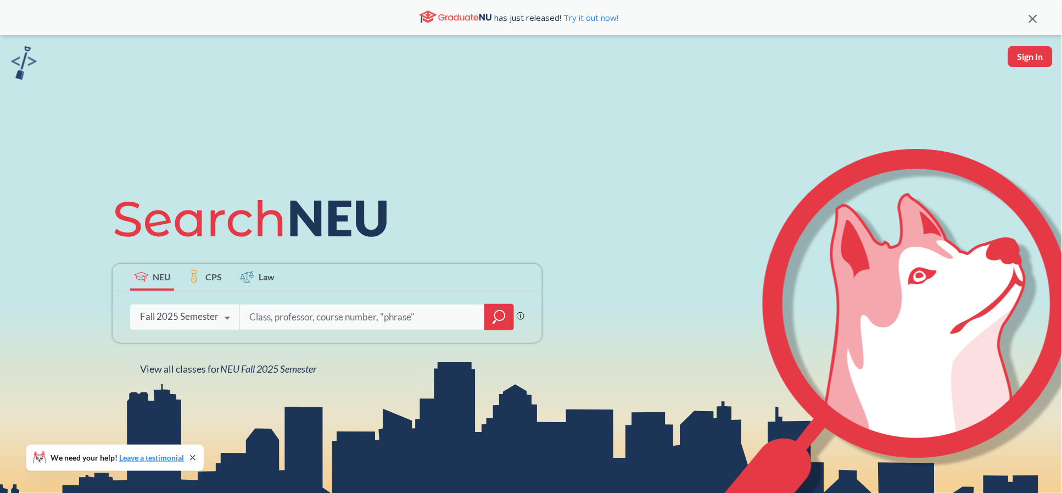 The image size is (1062, 493). What do you see at coordinates (228, 369) in the screenshot?
I see `span: View all classes for` at bounding box center [228, 369].